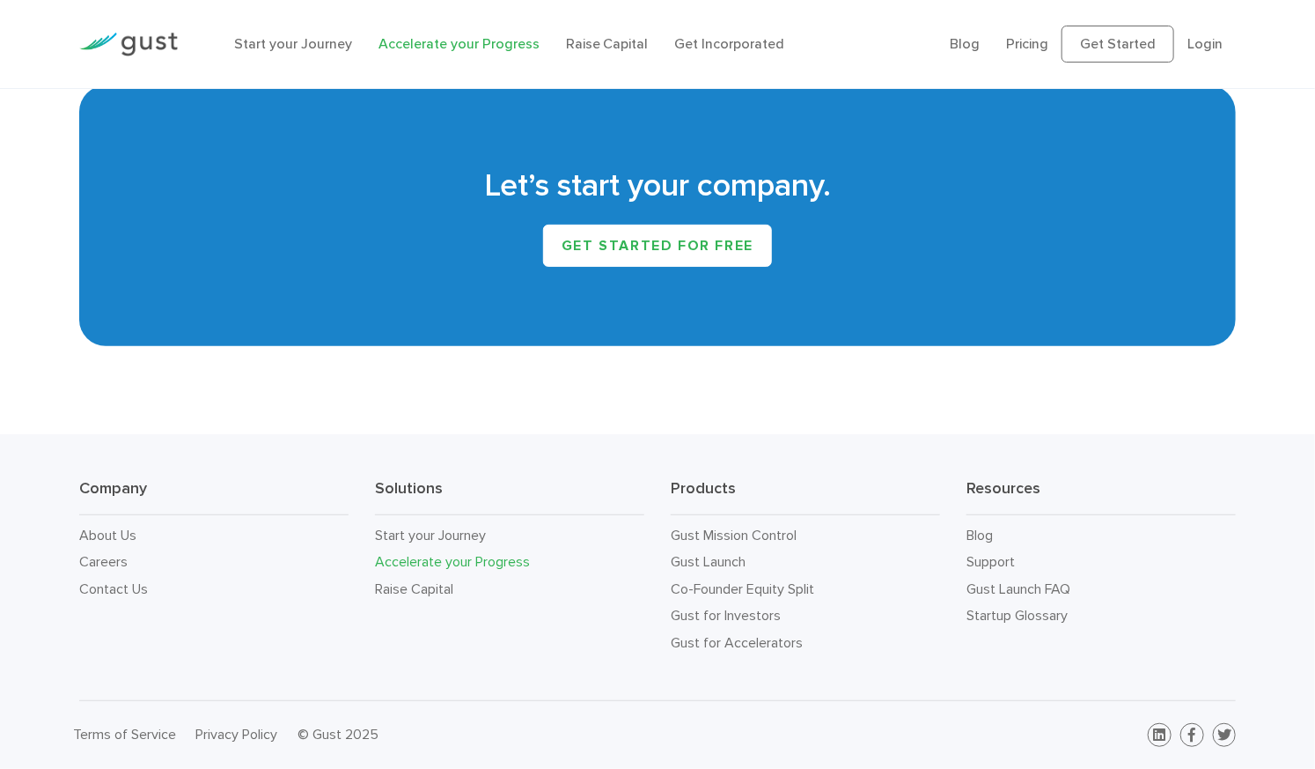 This screenshot has height=769, width=1315. What do you see at coordinates (990, 561) in the screenshot?
I see `a: Support` at bounding box center [990, 561].